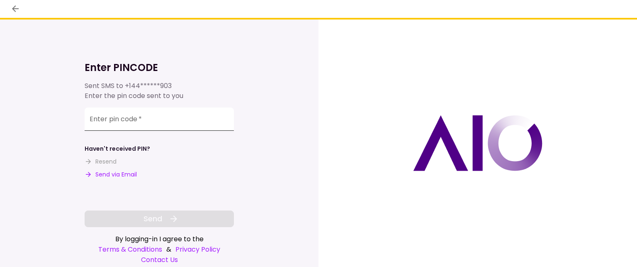 This screenshot has width=637, height=267. Describe the element at coordinates (130, 249) in the screenshot. I see `a: Terms & Conditions` at that location.